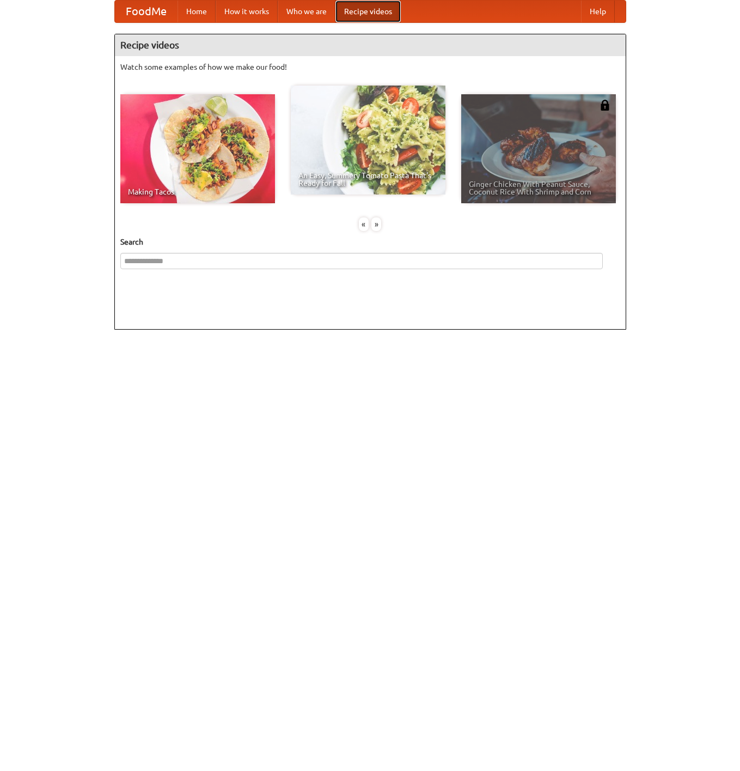 Image resolution: width=740 pixels, height=771 pixels. Describe the element at coordinates (146, 11) in the screenshot. I see `a: FoodMe` at that location.